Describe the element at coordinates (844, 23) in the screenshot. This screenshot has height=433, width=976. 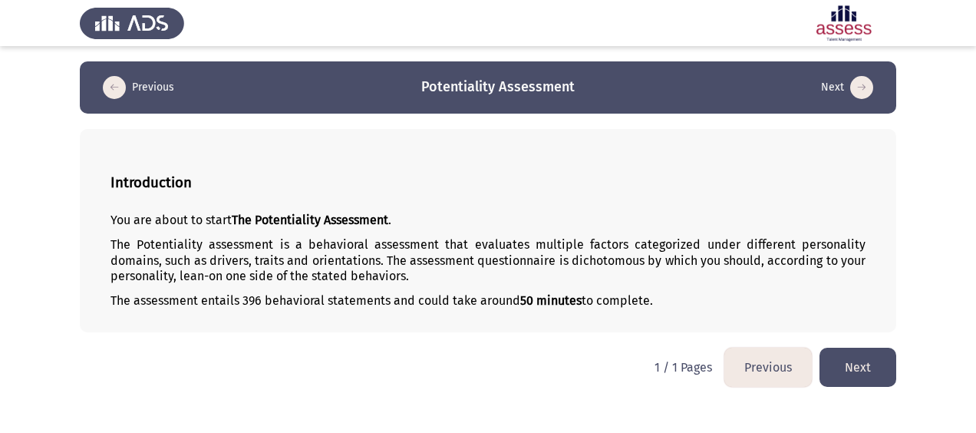
I see `img: Assessment logo of Potentiality Assessment R2 (EN/AR)` at that location.